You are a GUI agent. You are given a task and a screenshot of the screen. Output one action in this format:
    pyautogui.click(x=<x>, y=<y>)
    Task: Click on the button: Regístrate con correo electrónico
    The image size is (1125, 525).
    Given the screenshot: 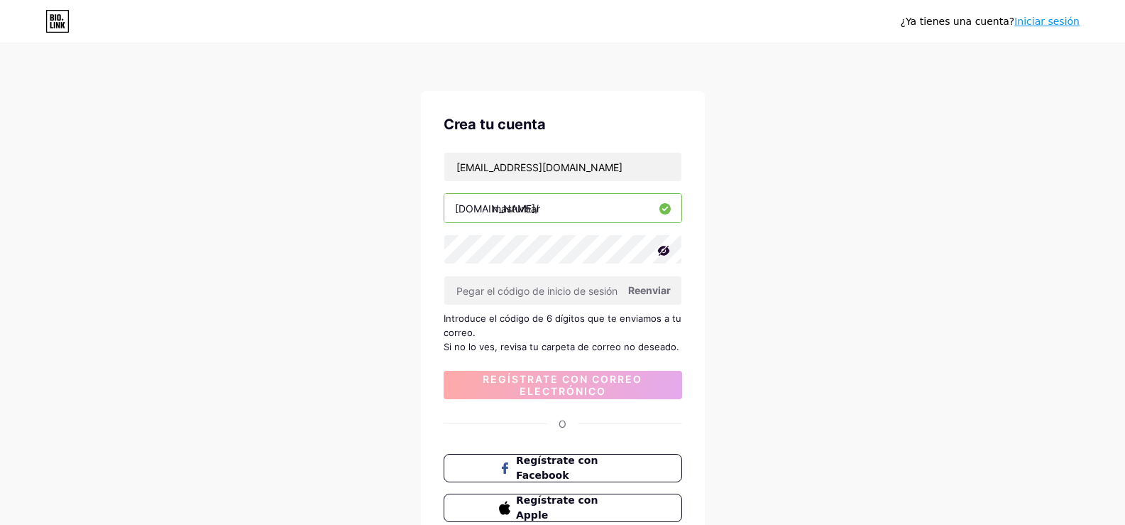 What is the action you would take?
    pyautogui.click(x=563, y=385)
    